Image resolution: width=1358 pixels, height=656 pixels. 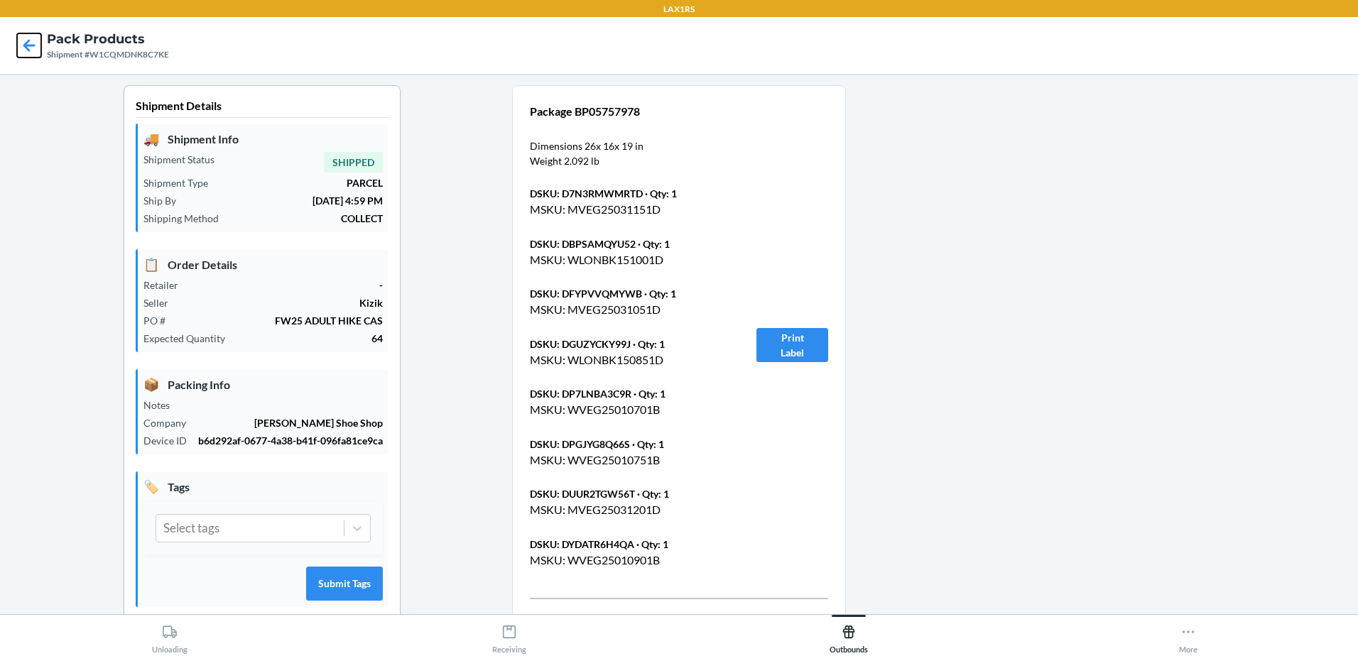 What do you see at coordinates (679, 9) in the screenshot?
I see `p: LAX1RS` at bounding box center [679, 9].